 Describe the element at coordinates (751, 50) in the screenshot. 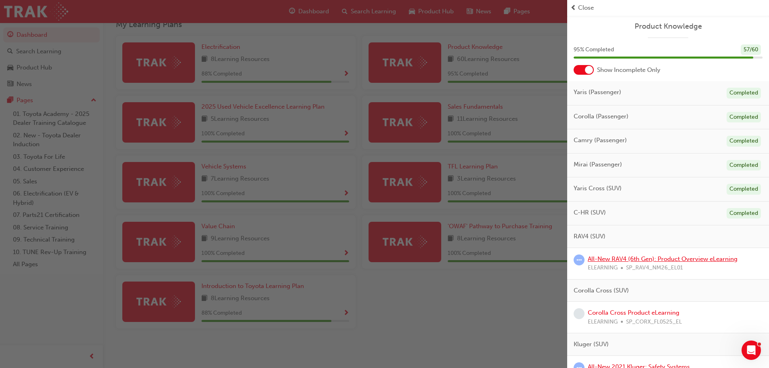

I see `div: 57 / 60` at that location.